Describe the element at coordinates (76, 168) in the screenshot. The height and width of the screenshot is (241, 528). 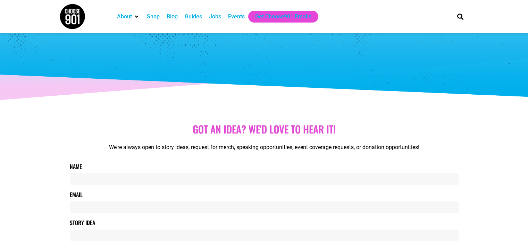
I see `label: Name` at that location.